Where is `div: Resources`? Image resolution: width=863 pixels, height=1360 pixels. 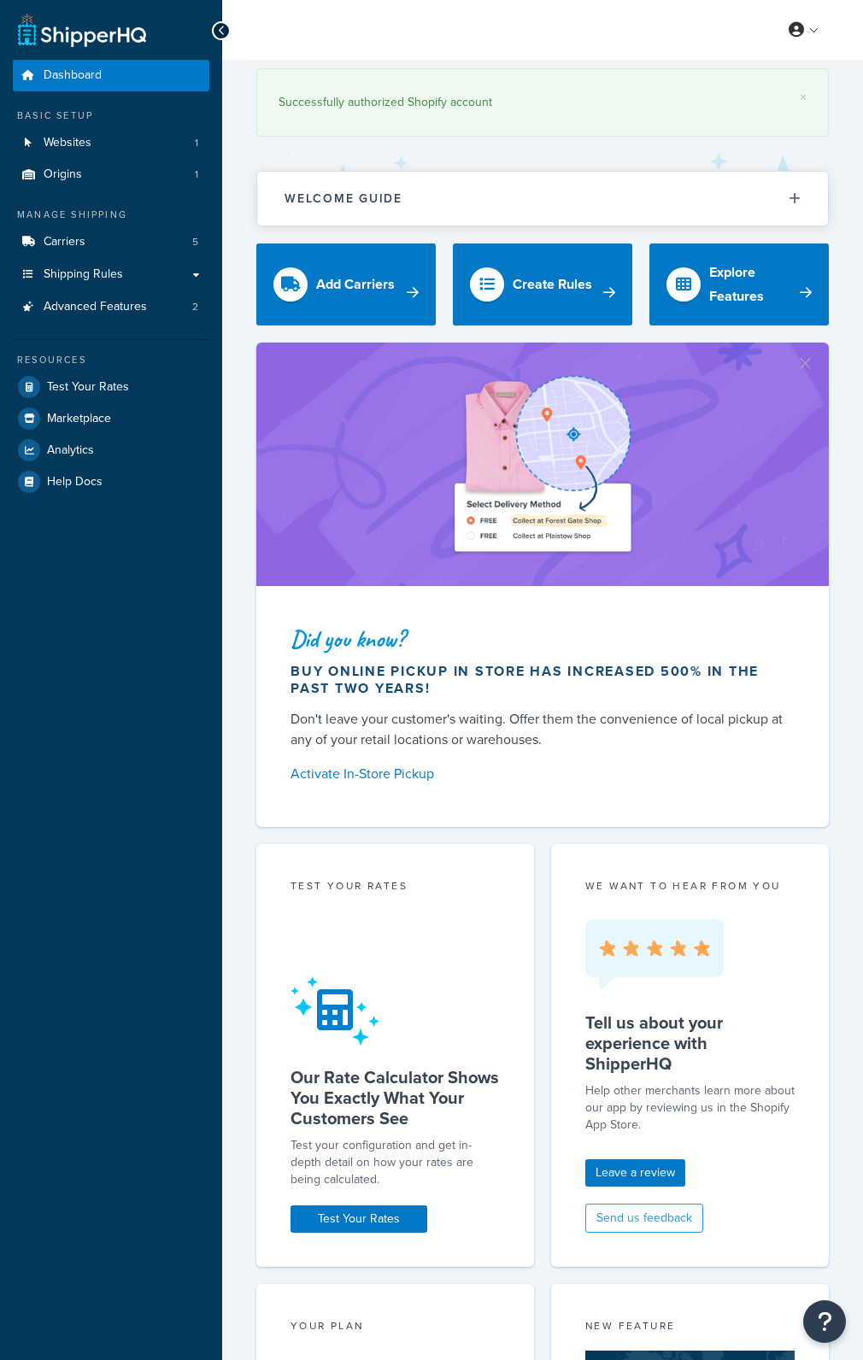
div: Resources is located at coordinates (111, 360).